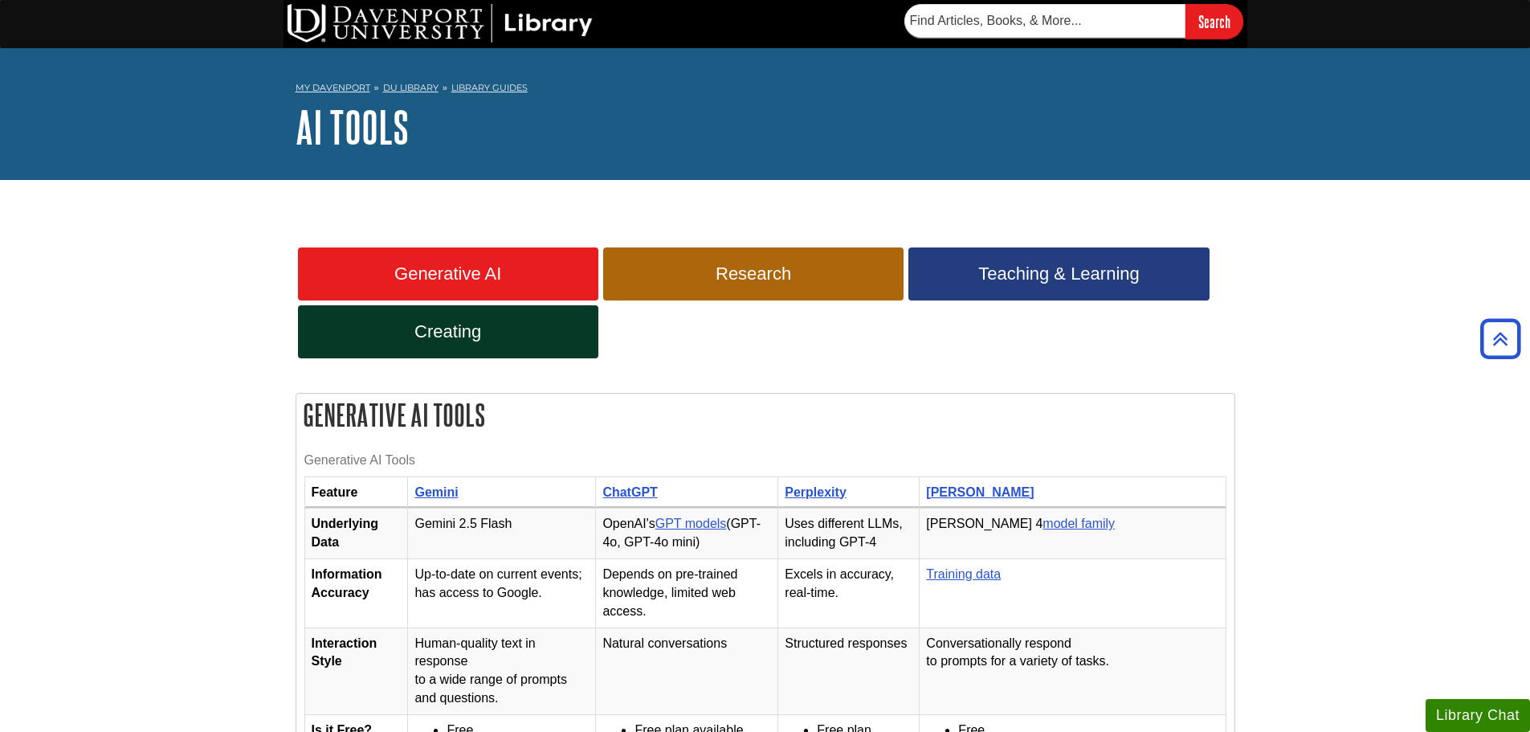 The height and width of the screenshot is (732, 1530). Describe the element at coordinates (410, 88) in the screenshot. I see `a: DU Library` at that location.